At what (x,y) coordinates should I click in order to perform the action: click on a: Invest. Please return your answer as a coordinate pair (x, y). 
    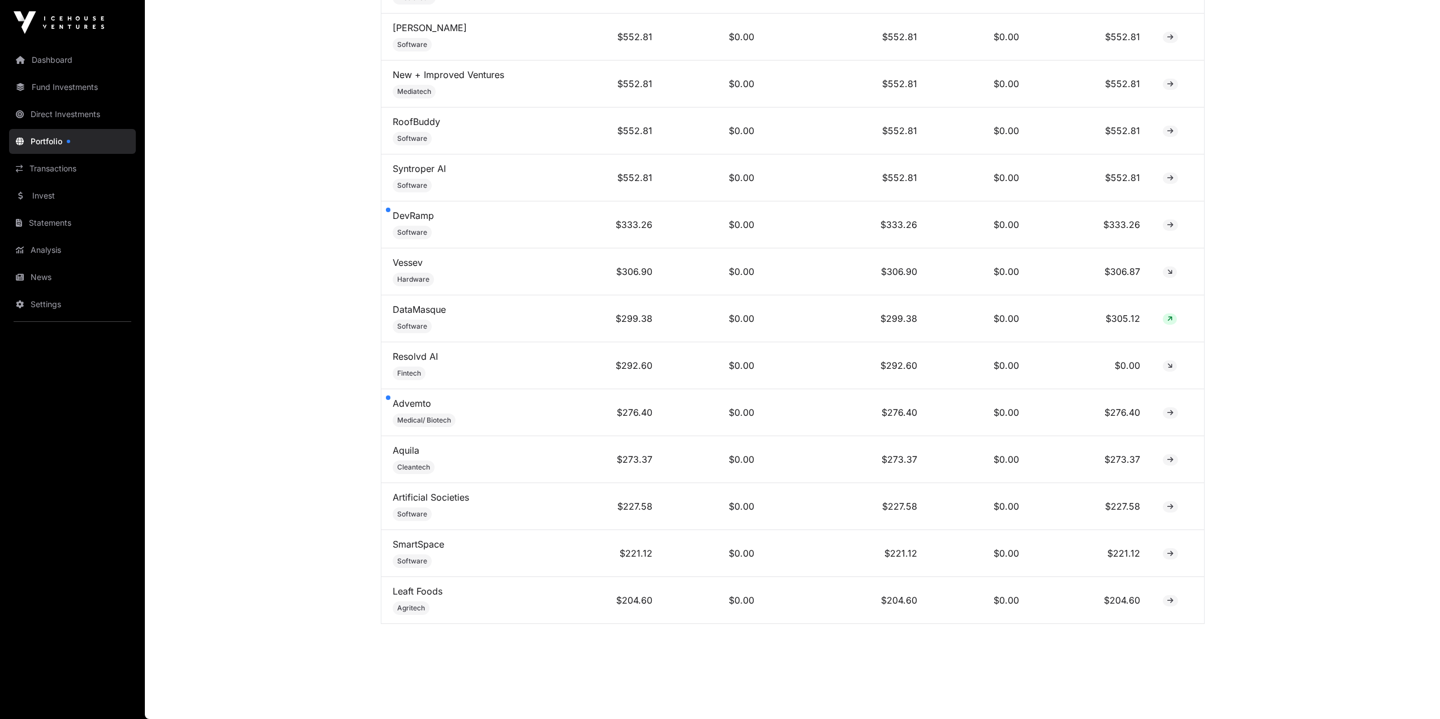
    Looking at the image, I should click on (72, 196).